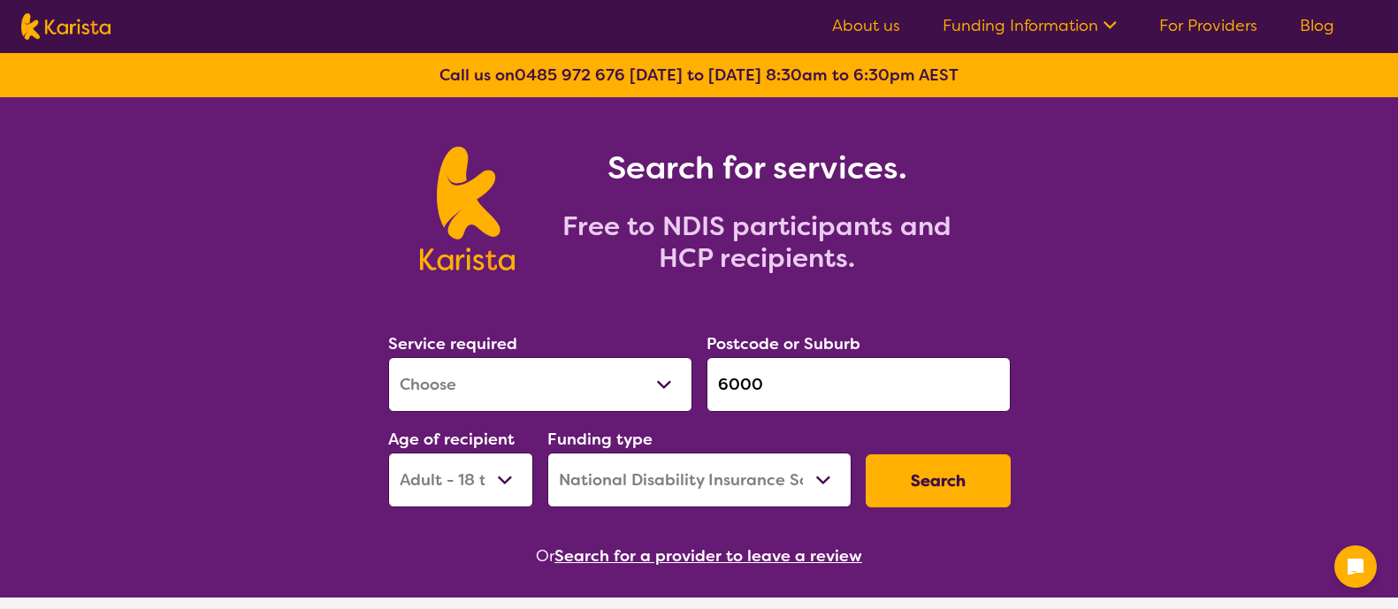 This screenshot has height=609, width=1398. What do you see at coordinates (938, 481) in the screenshot?
I see `button: Search` at bounding box center [938, 481].